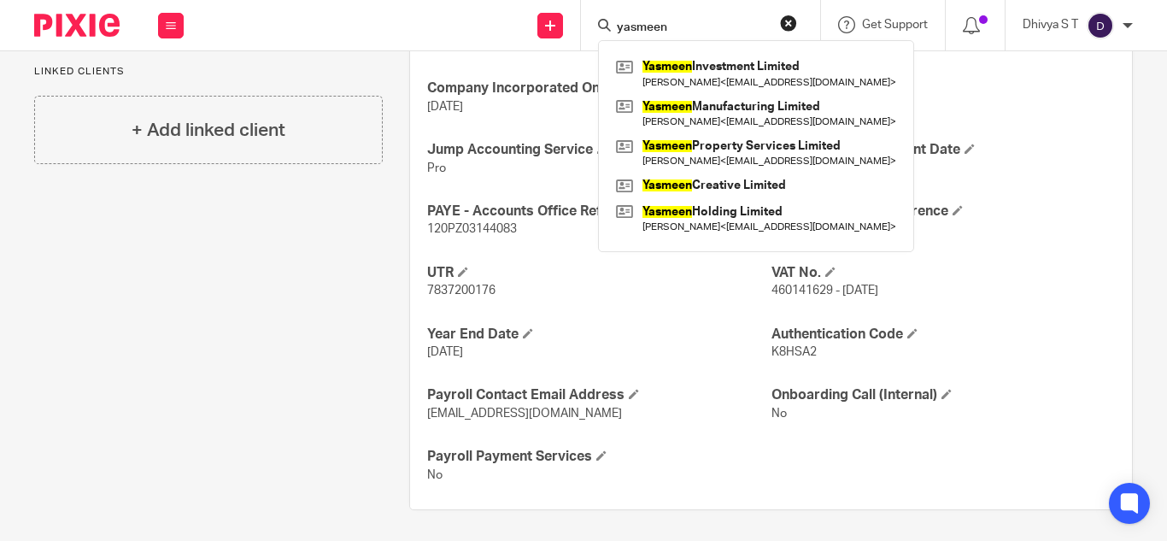 The image size is (1167, 541). What do you see at coordinates (599, 456) in the screenshot?
I see `h4: Payroll Payment Services` at bounding box center [599, 456].